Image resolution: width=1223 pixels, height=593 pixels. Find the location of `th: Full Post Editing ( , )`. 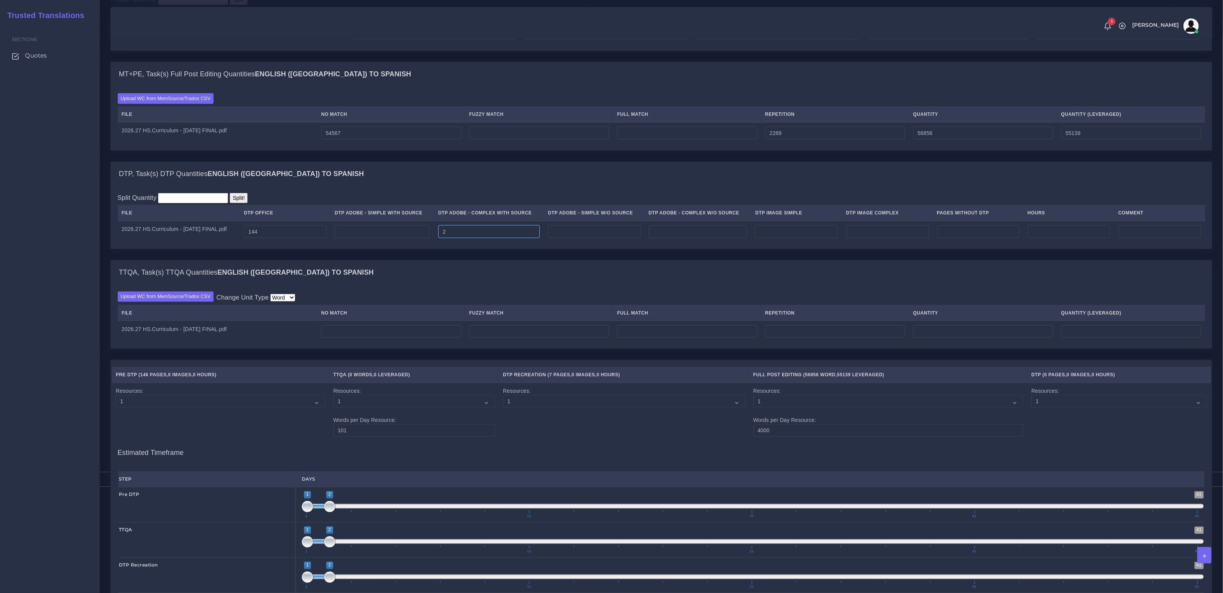

th: Full Post Editing ( , ) is located at coordinates (888, 375).